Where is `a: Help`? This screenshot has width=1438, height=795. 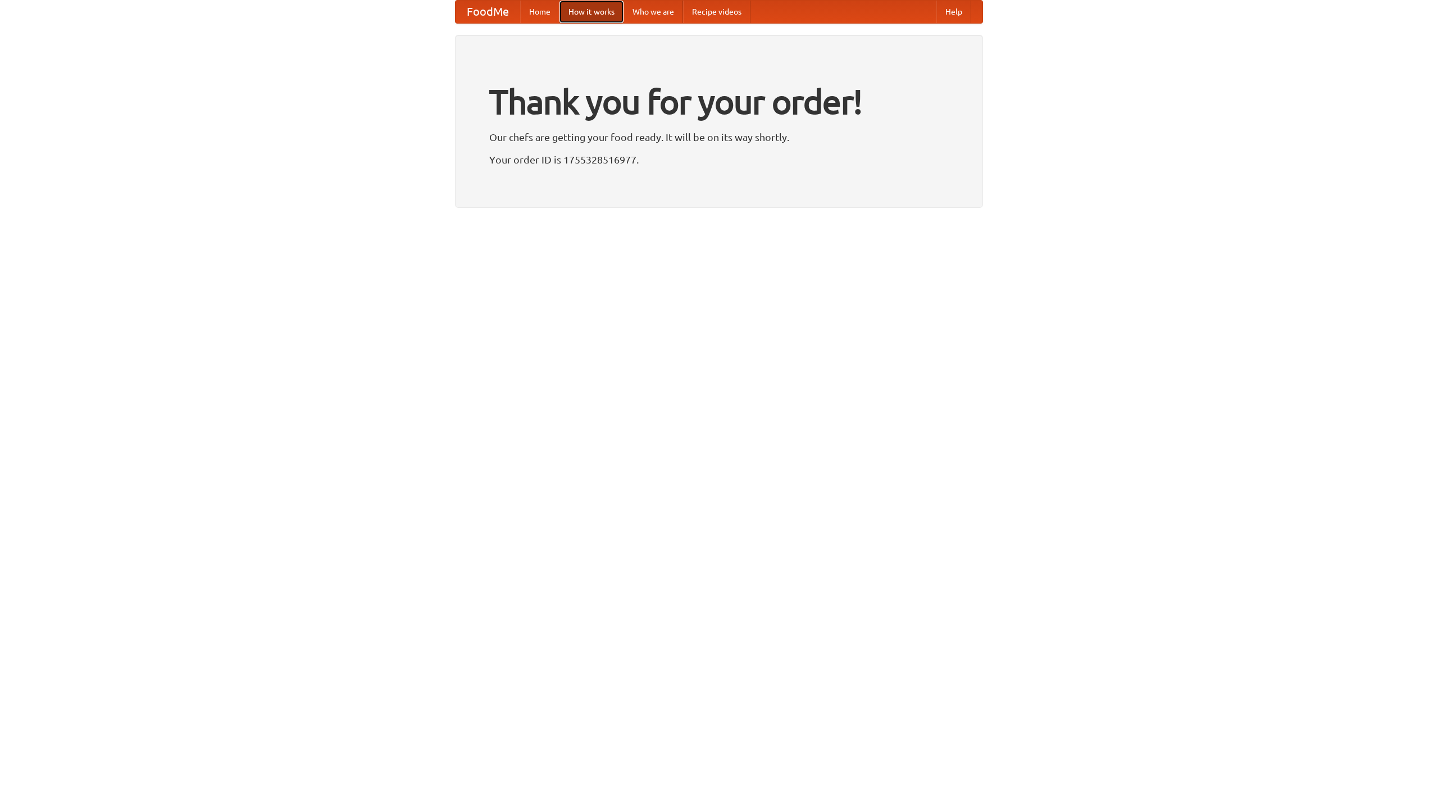
a: Help is located at coordinates (954, 12).